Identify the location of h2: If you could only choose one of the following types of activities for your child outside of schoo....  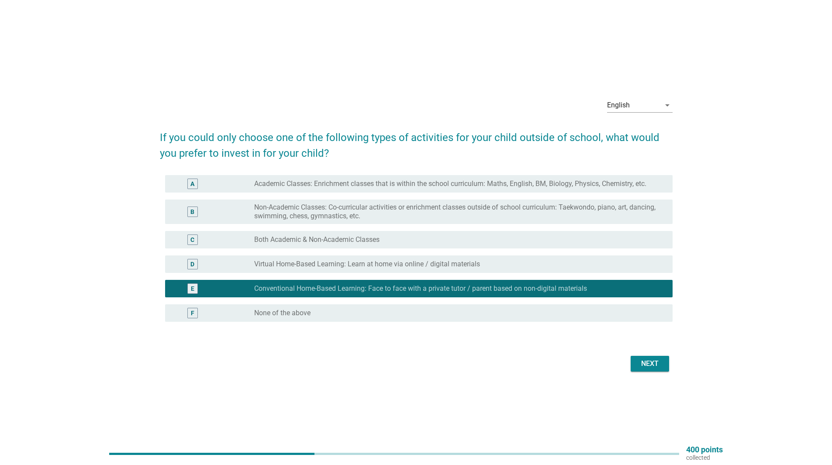
(416, 141).